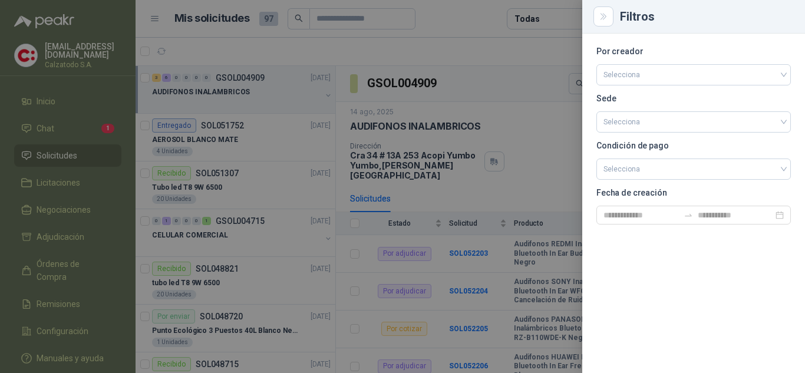 The width and height of the screenshot is (805, 373). I want to click on p: Condición de pago, so click(693, 146).